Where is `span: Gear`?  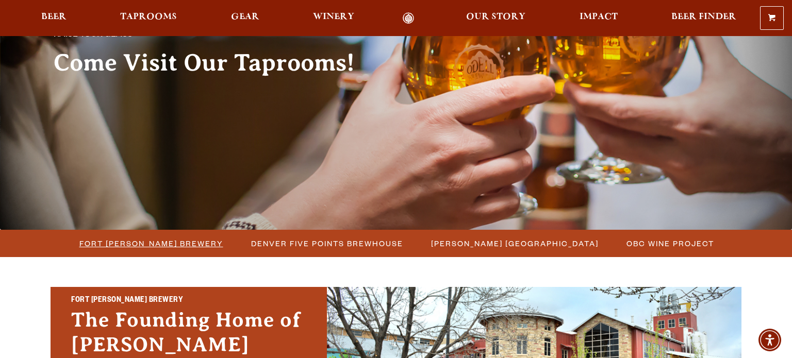 span: Gear is located at coordinates (245, 17).